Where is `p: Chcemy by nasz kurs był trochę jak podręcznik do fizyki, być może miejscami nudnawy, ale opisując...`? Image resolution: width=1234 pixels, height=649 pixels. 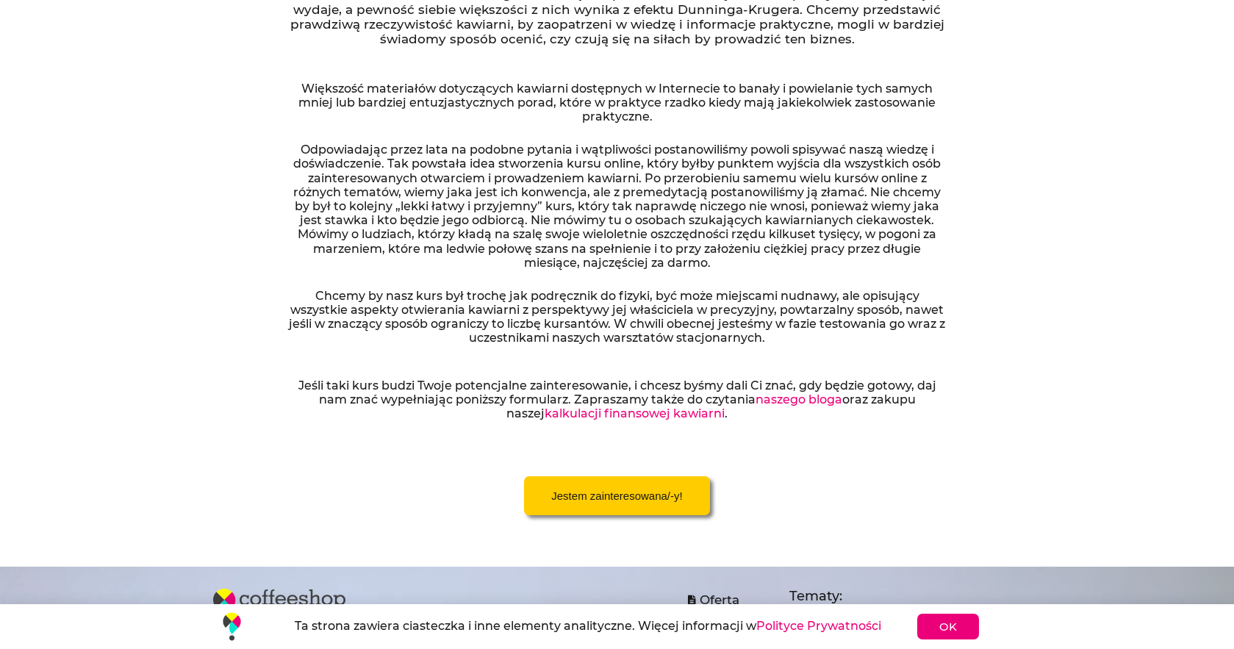 p: Chcemy by nasz kurs był trochę jak podręcznik do fizyki, być może miejscami nudnawy, ale opisując... is located at coordinates (617, 317).